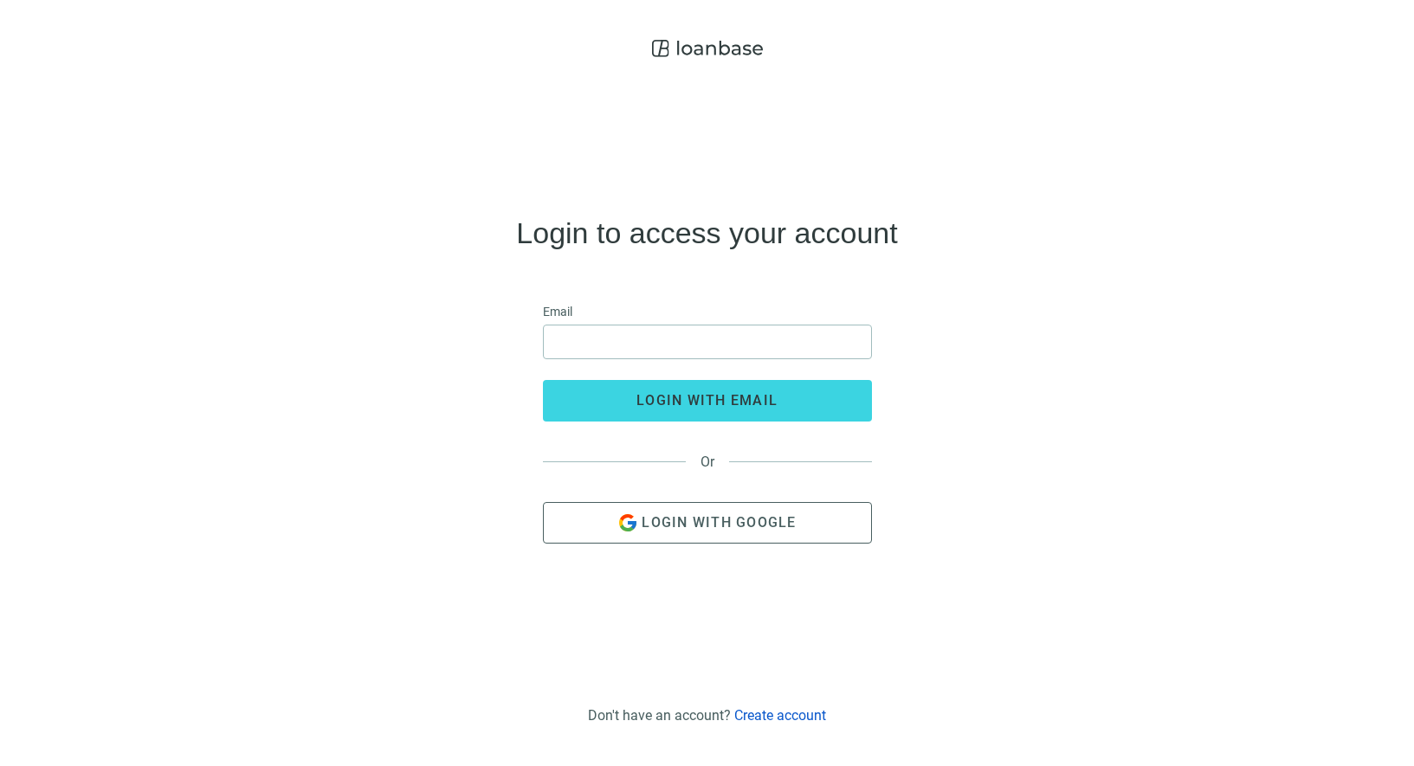 The image size is (1414, 766). Describe the element at coordinates (707, 400) in the screenshot. I see `span: login with email` at that location.